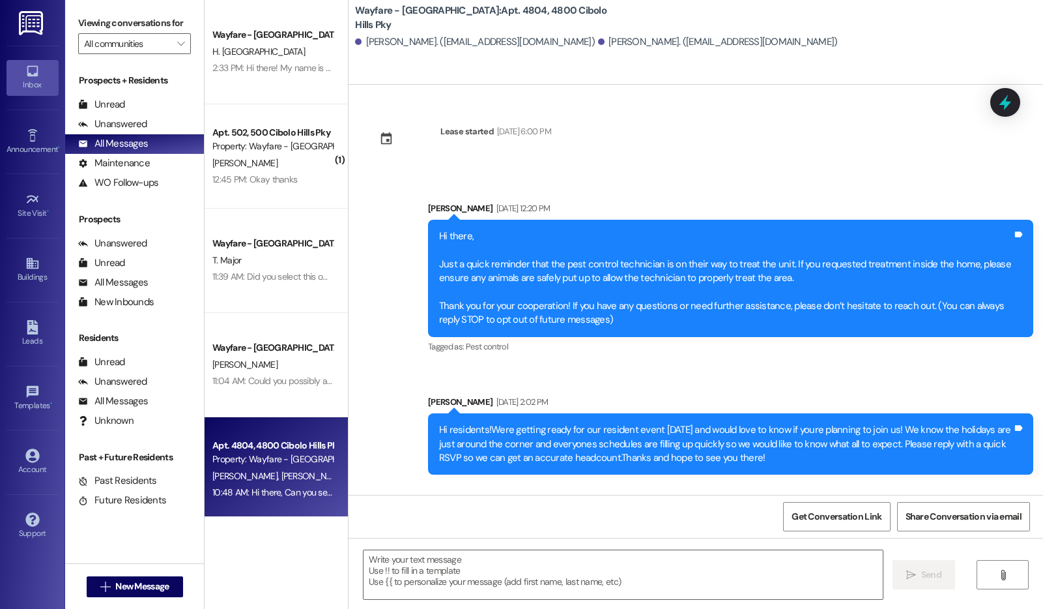 This screenshot has width=1043, height=609. Describe the element at coordinates (931, 574) in the screenshot. I see `span: Send` at that location.